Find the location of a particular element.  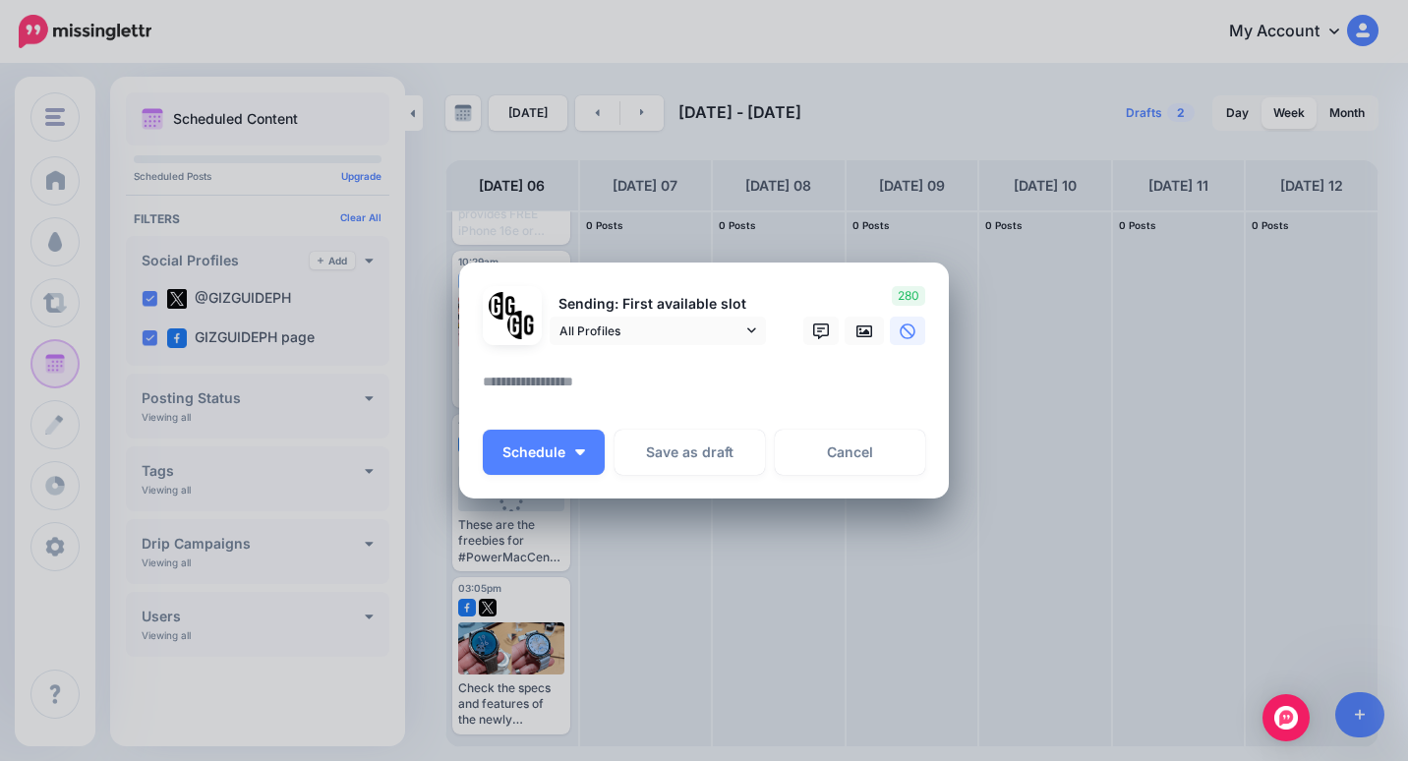

a: Cancel is located at coordinates (849, 452).